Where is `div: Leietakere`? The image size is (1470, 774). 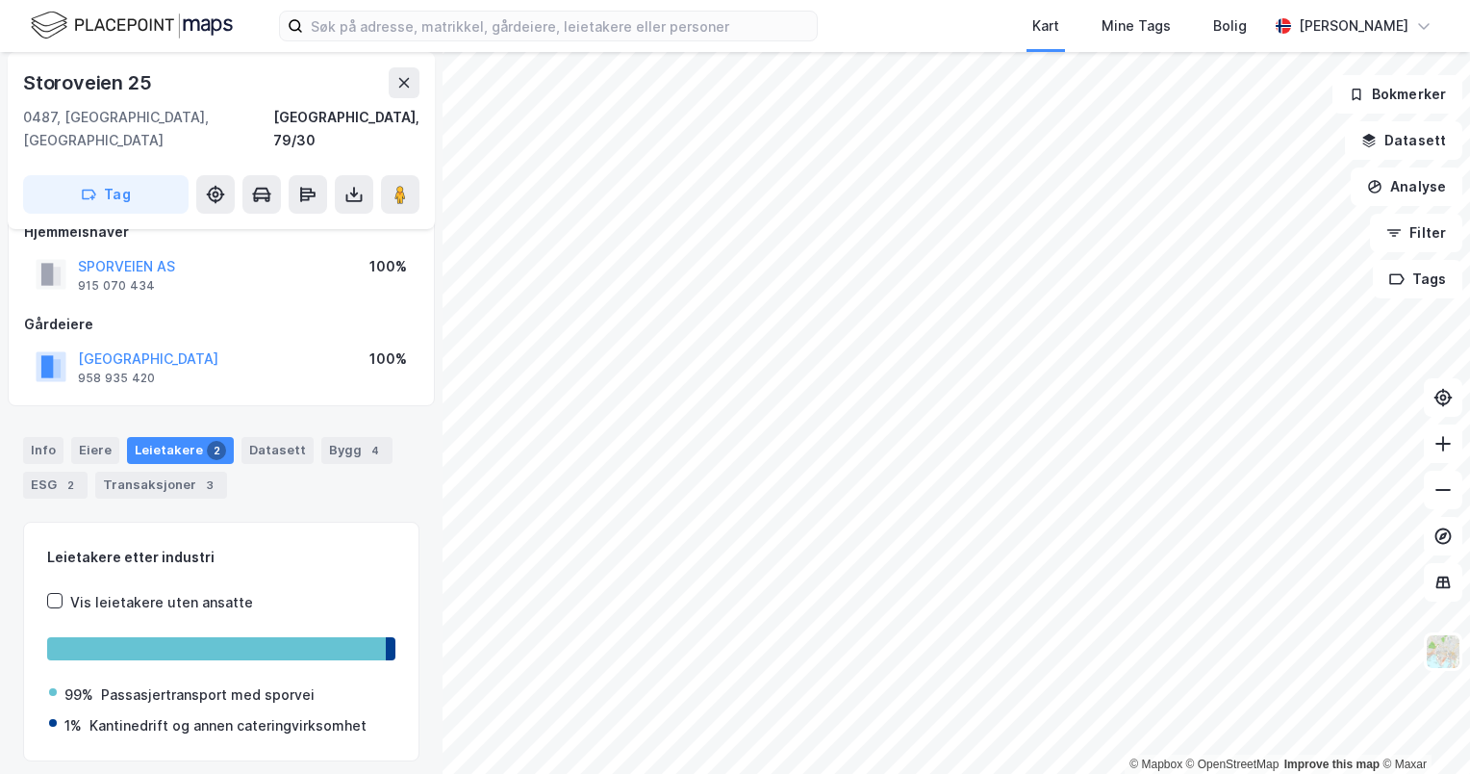
div: Leietakere is located at coordinates (180, 450).